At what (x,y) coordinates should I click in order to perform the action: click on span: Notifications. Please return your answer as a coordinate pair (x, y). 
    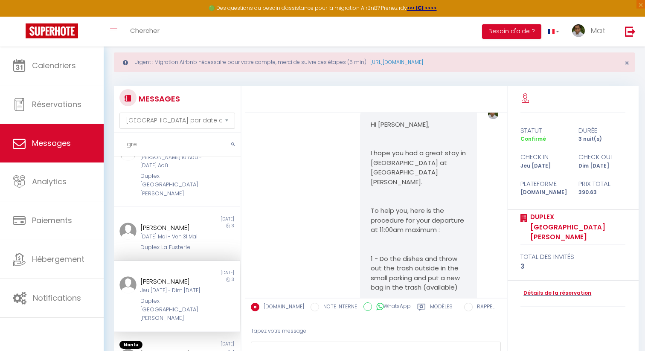
    Looking at the image, I should click on (57, 298).